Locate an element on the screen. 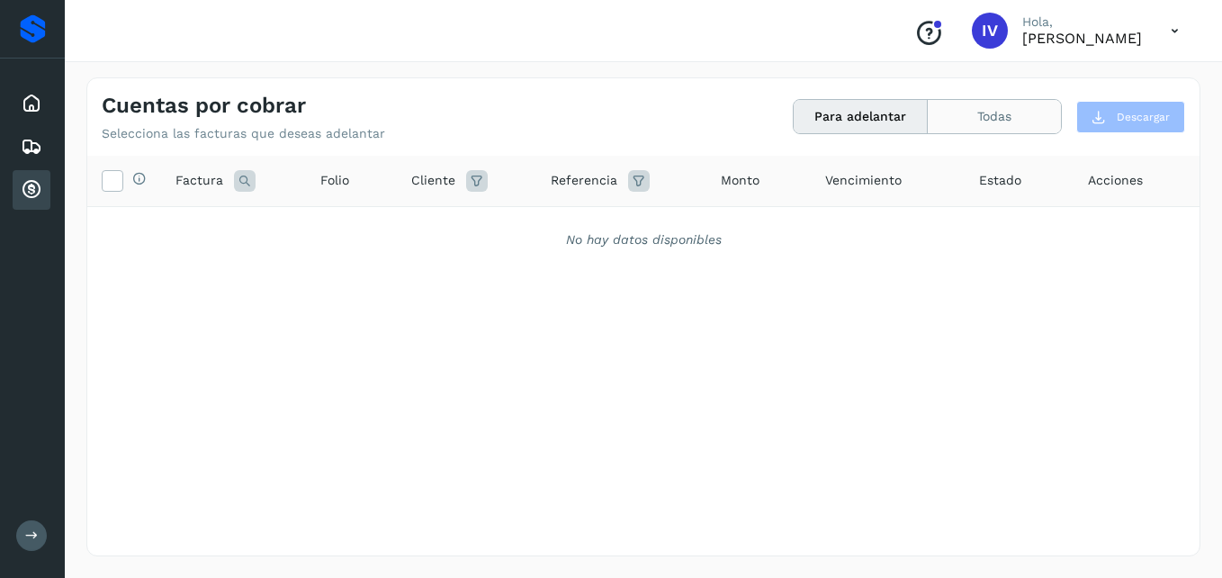  div: Cuentas por cobrar is located at coordinates (32, 190).